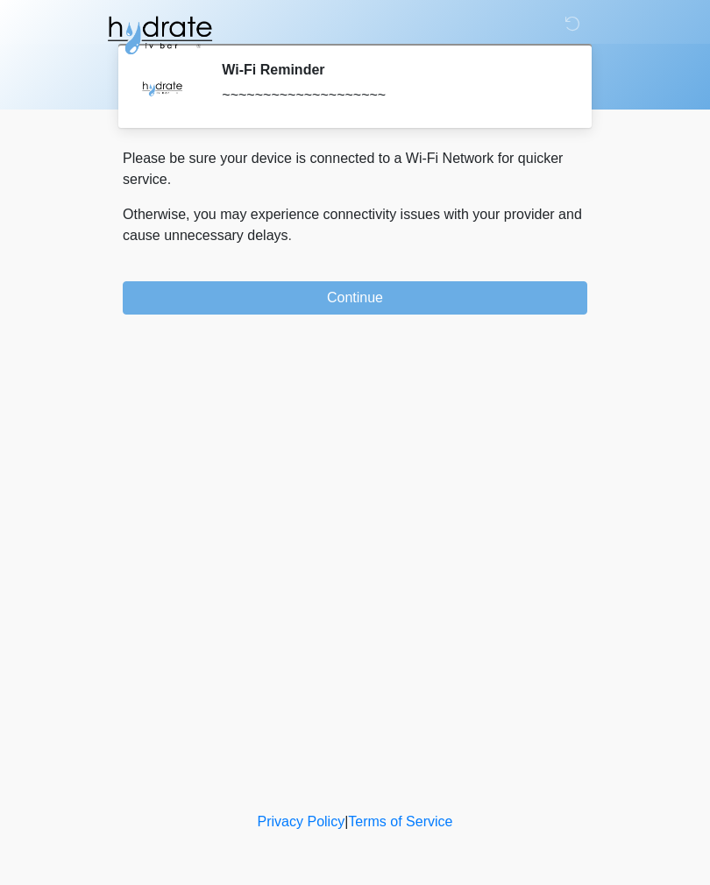 The width and height of the screenshot is (710, 885). Describe the element at coordinates (302, 821) in the screenshot. I see `a: Privacy Policy` at that location.